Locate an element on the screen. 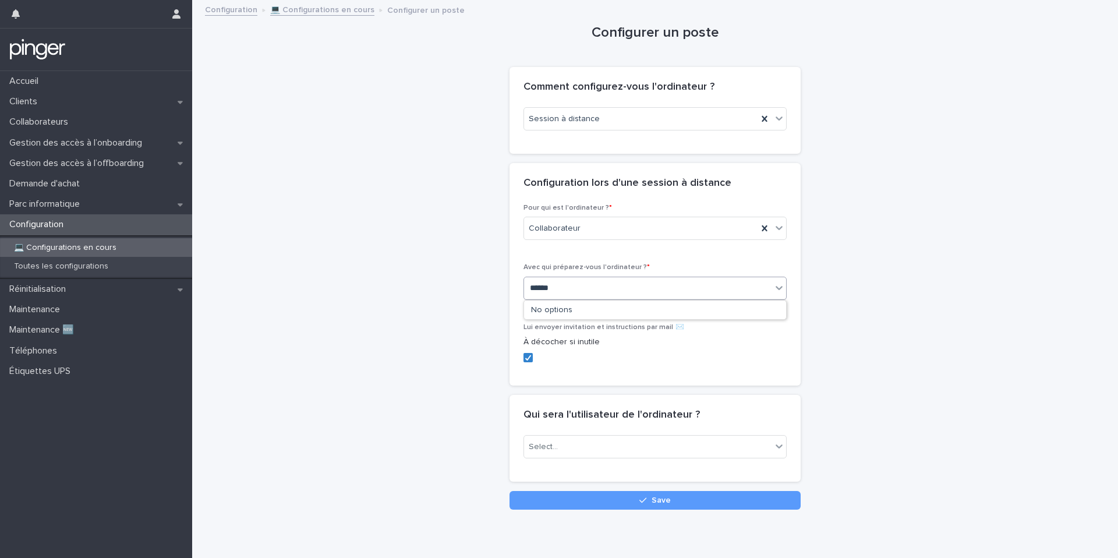  p: Configuration is located at coordinates (38, 224).